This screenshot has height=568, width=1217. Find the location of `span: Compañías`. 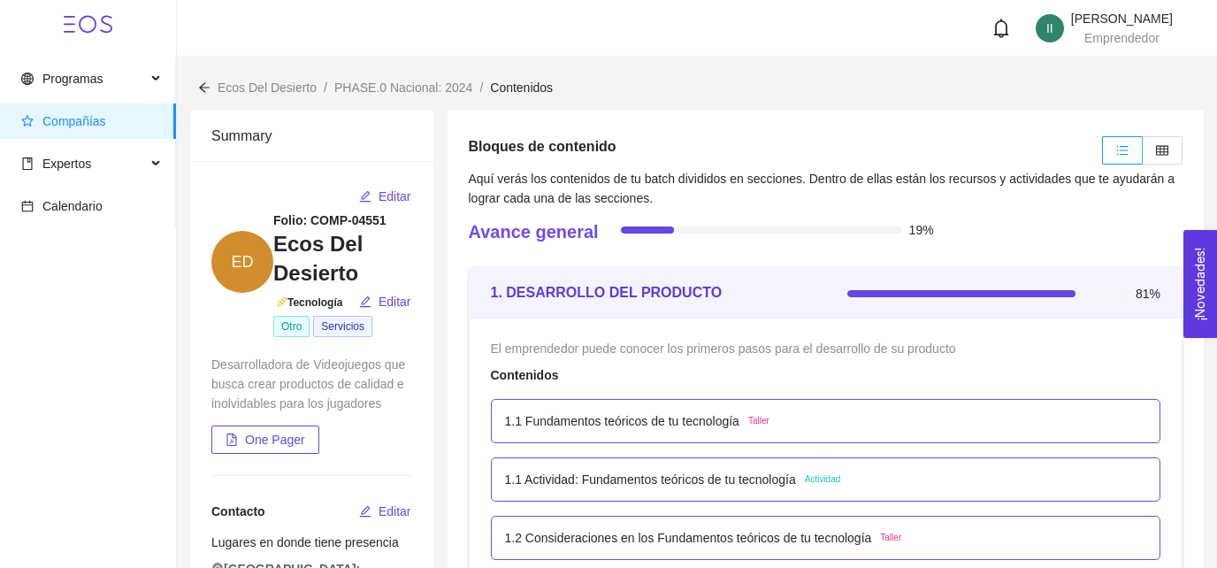

span: Compañías is located at coordinates (74, 121).